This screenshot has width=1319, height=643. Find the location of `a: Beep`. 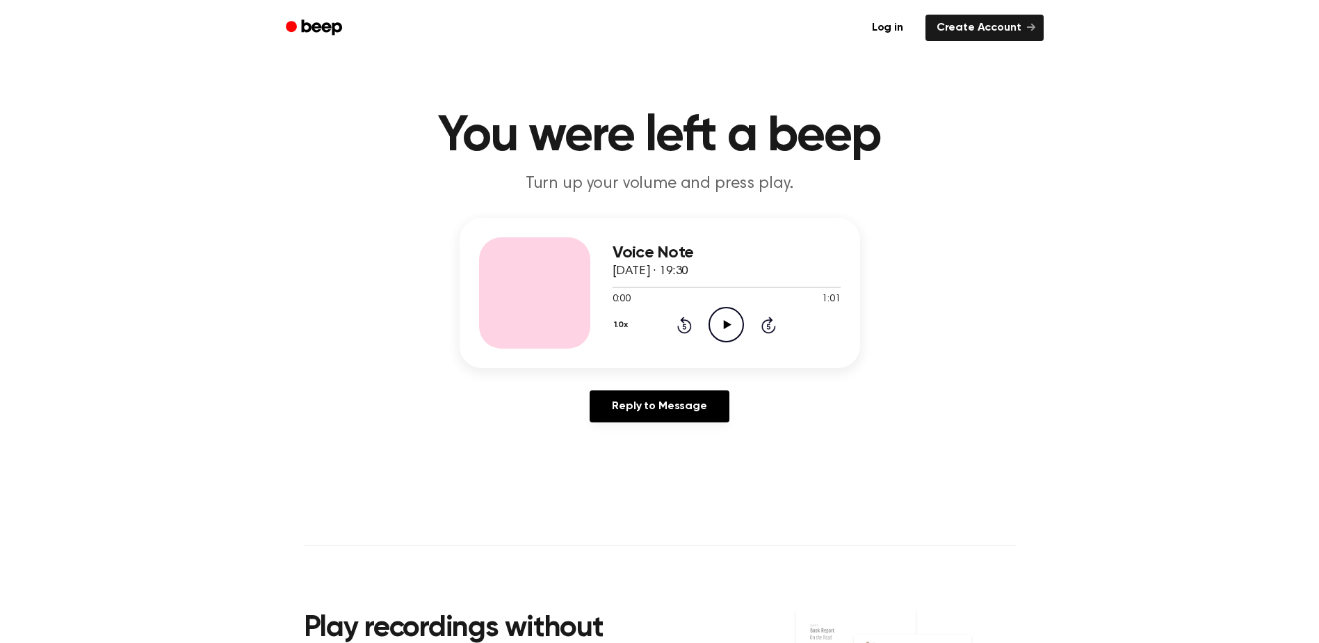

a: Beep is located at coordinates (315, 28).